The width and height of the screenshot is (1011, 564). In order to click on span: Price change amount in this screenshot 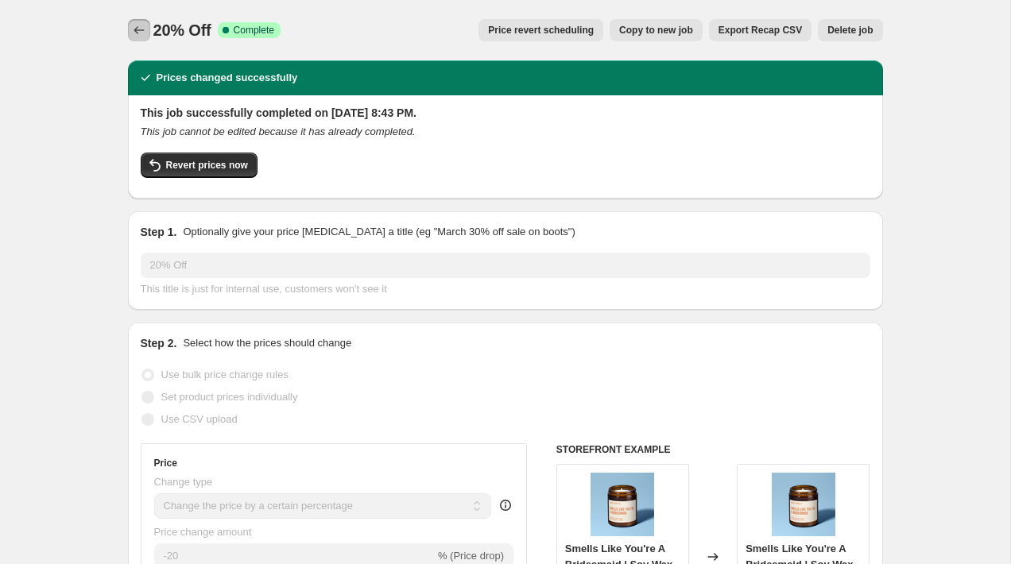, I will do `click(203, 531)`.